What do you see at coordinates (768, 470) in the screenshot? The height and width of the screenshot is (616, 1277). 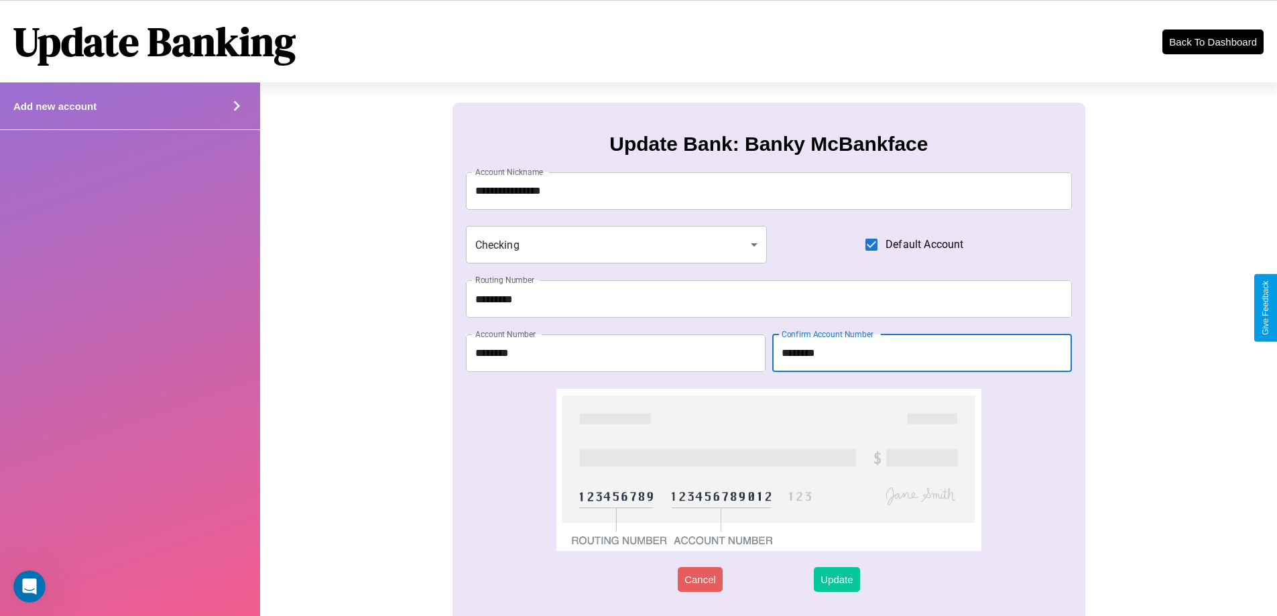 I see `img: check` at bounding box center [768, 470].